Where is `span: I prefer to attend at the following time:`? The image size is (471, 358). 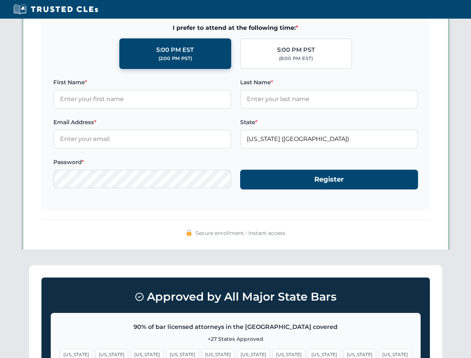 span: I prefer to attend at the following time: is located at coordinates (236, 28).